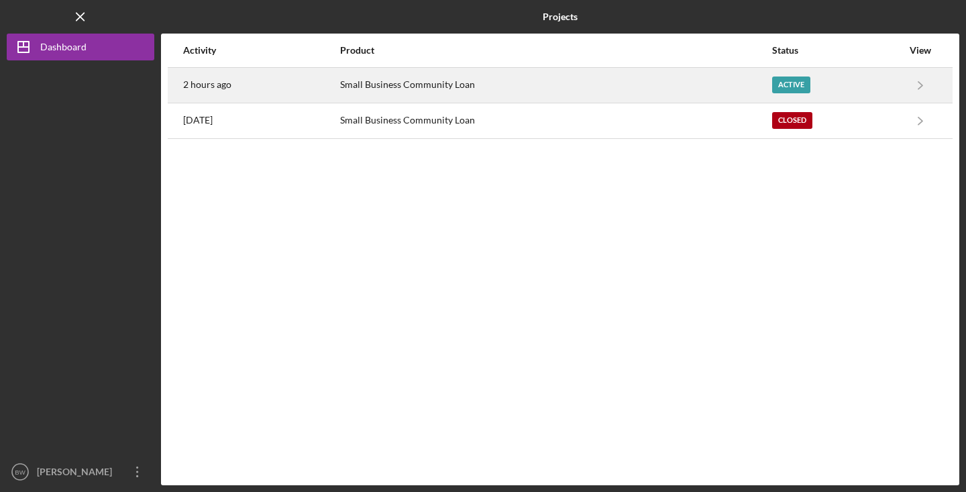 This screenshot has width=966, height=492. Describe the element at coordinates (792, 120) in the screenshot. I see `div: Closed` at that location.